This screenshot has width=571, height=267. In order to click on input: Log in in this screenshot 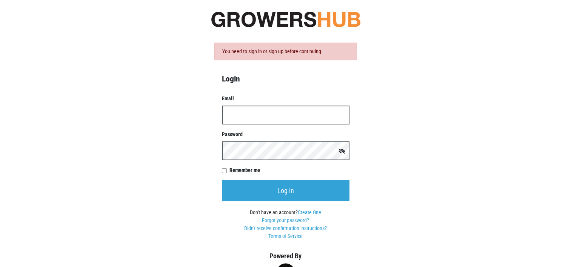, I will do `click(286, 191)`.